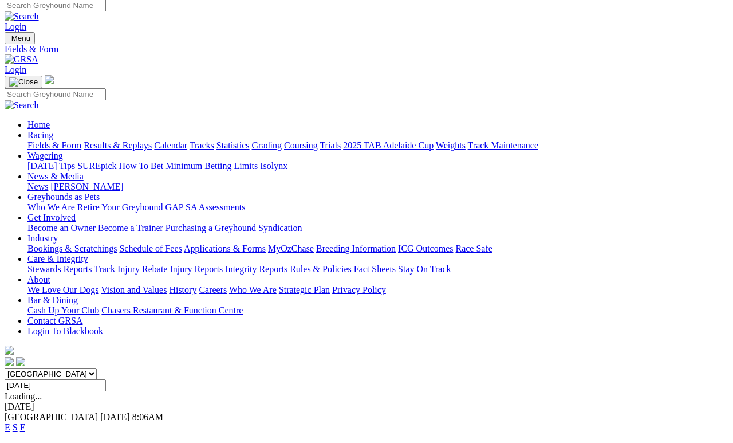 This screenshot has height=443, width=733. What do you see at coordinates (291, 248) in the screenshot?
I see `a: MyOzChase` at bounding box center [291, 248].